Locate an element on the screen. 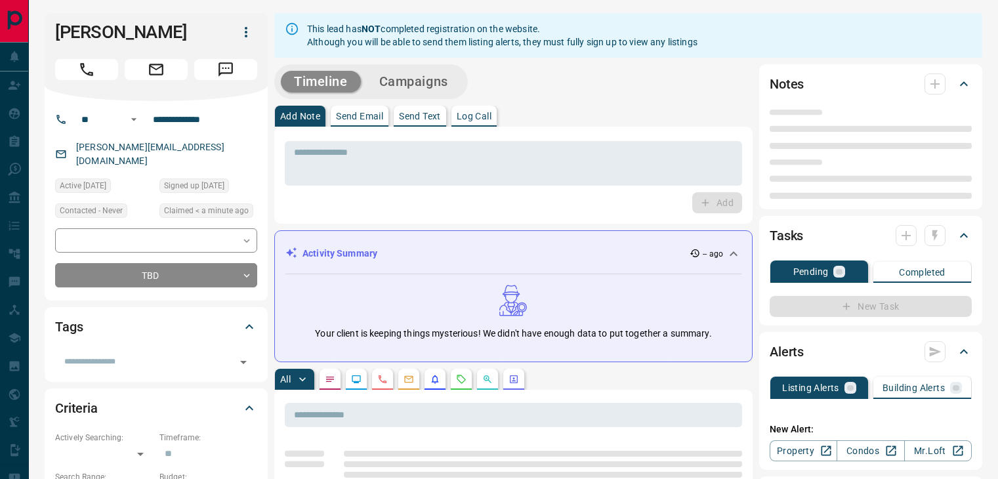 Image resolution: width=998 pixels, height=479 pixels. button: Campaigns is located at coordinates (413, 81).